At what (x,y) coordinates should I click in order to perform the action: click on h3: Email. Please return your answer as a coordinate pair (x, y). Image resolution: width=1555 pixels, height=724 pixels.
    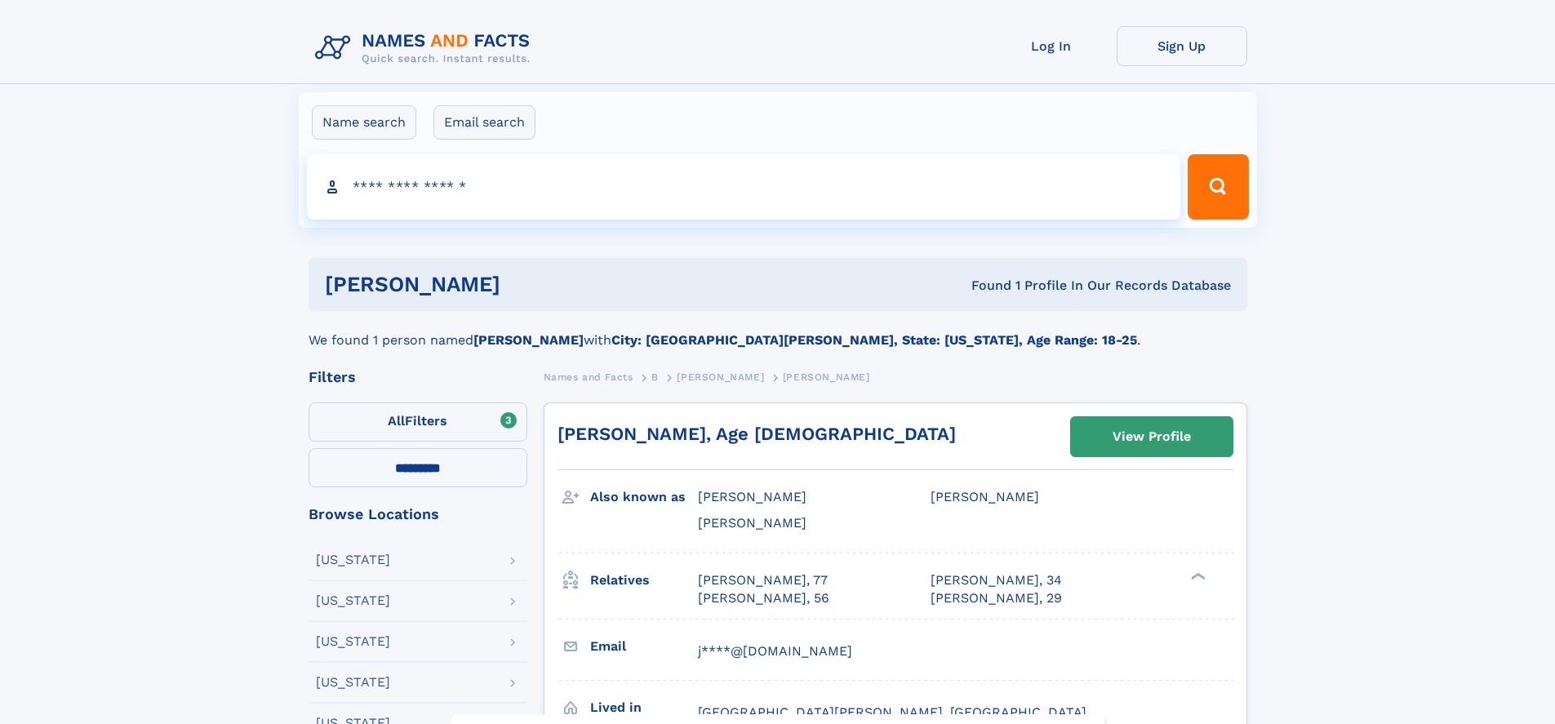
    Looking at the image, I should click on (644, 646).